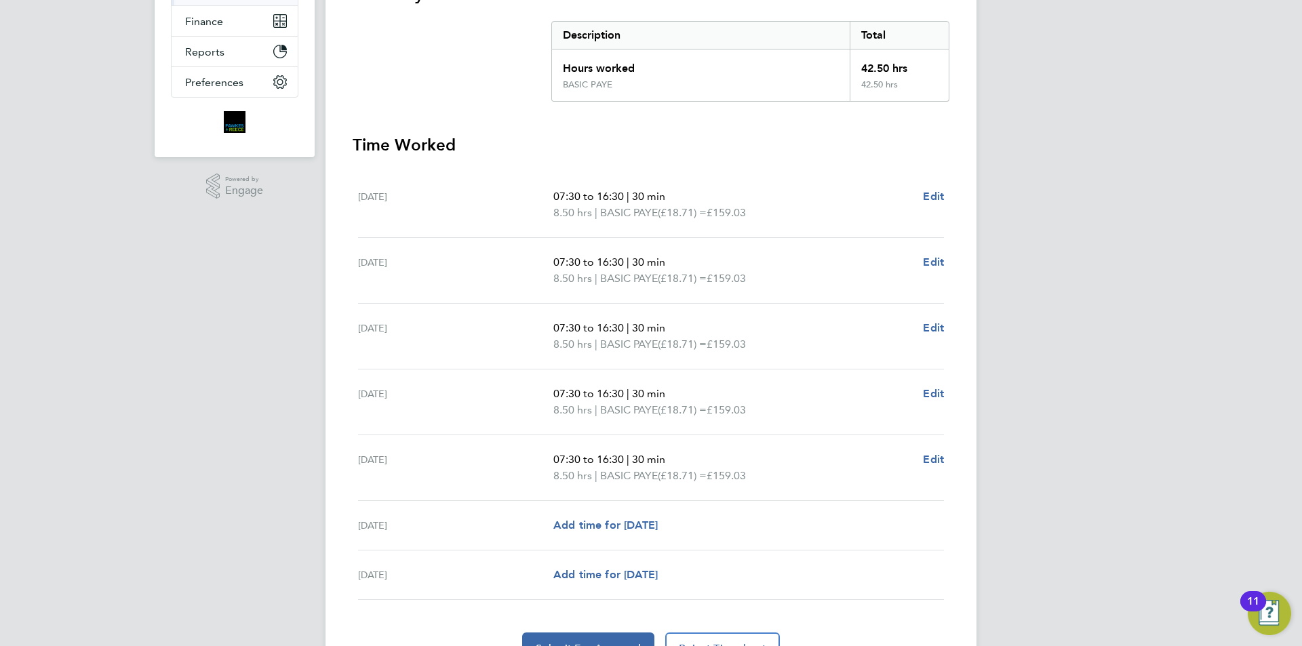 This screenshot has width=1302, height=646. Describe the element at coordinates (1270, 614) in the screenshot. I see `button: Open Resource Center, 11 new notifications` at that location.